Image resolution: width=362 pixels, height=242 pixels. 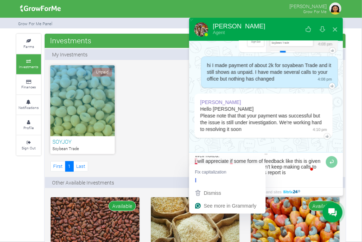 I want to click on span: 4:10 pm, so click(x=318, y=129).